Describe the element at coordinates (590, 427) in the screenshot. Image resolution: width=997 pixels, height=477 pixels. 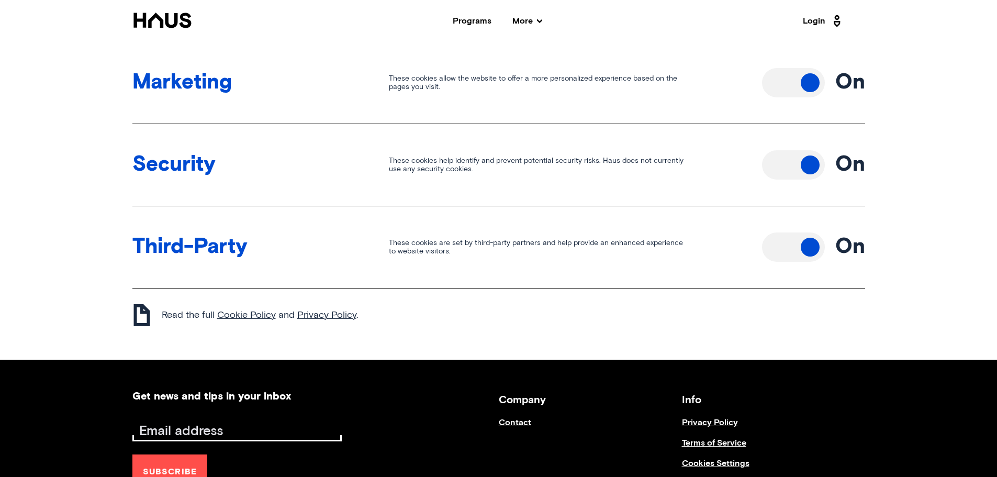
I see `a: Contact` at that location.